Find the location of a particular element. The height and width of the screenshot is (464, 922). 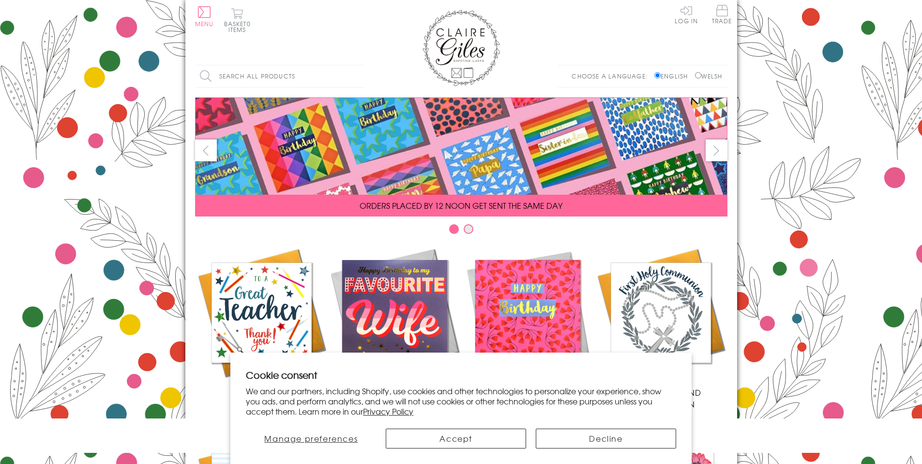

button: Decline is located at coordinates (606, 438).